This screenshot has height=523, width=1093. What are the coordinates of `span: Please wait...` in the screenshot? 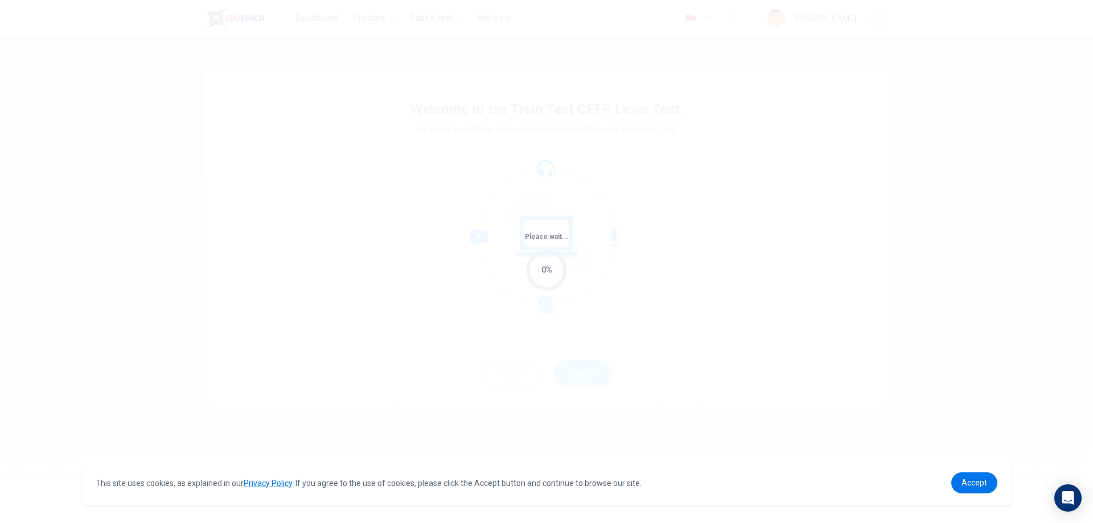 It's located at (547, 237).